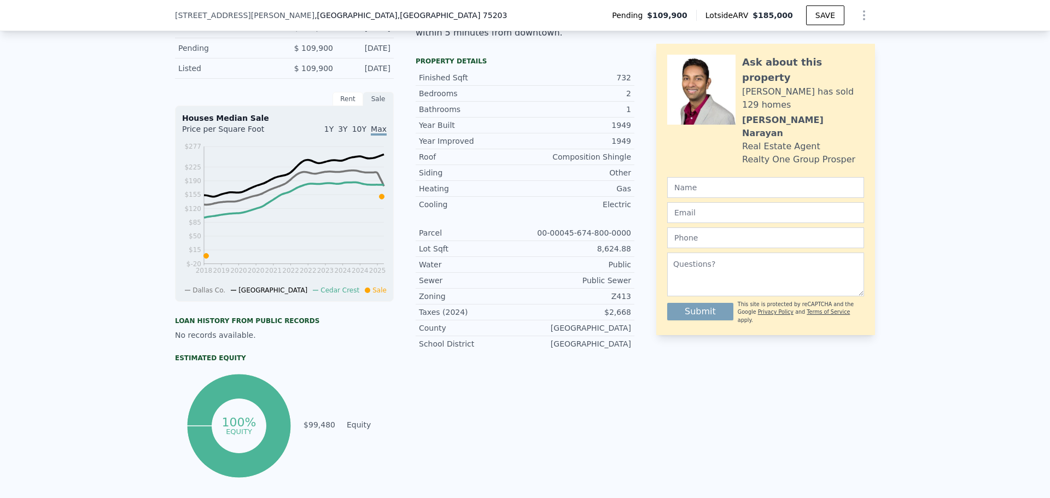  I want to click on div: Water, so click(472, 265).